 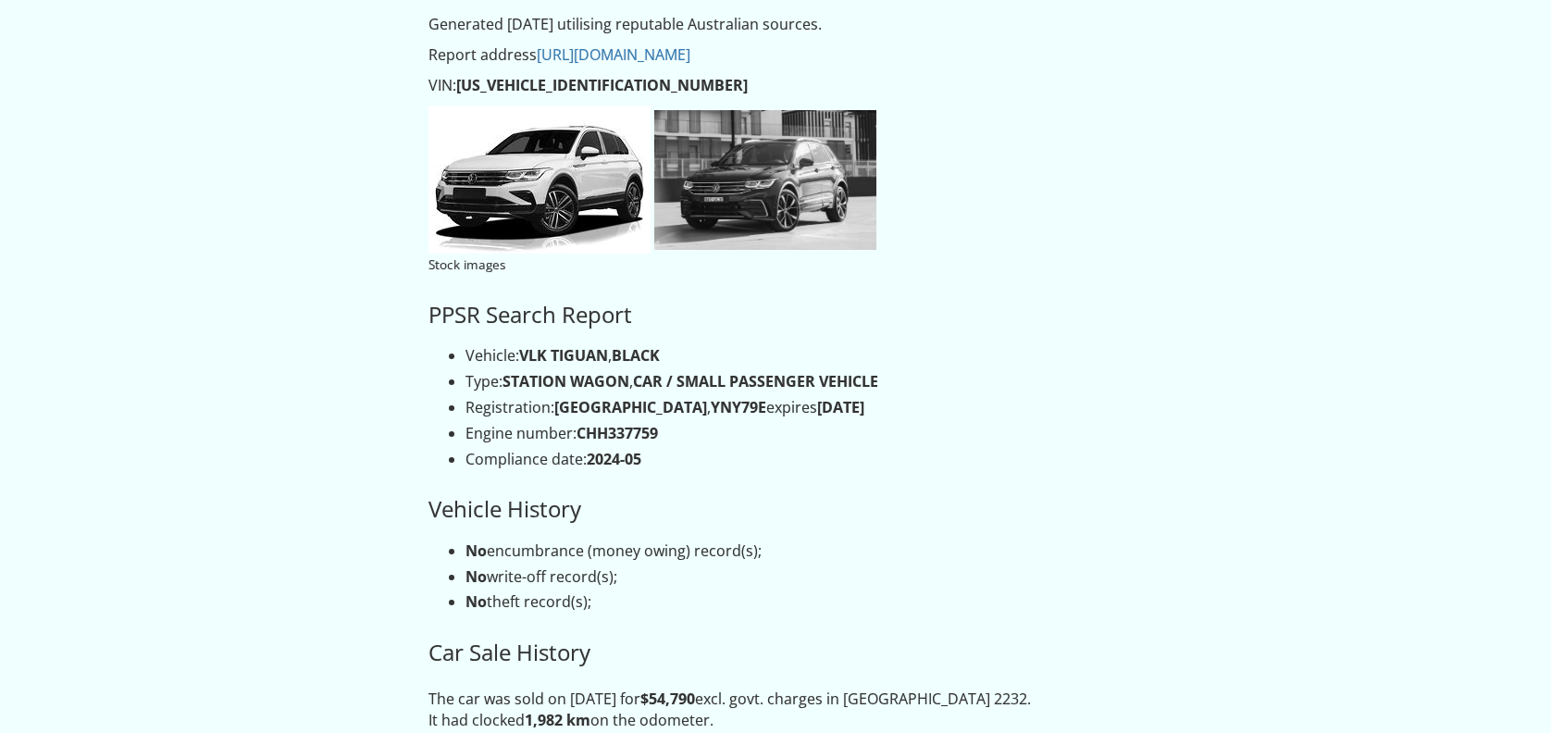 What do you see at coordinates (775, 85) in the screenshot?
I see `p: VIN:` at bounding box center [775, 85].